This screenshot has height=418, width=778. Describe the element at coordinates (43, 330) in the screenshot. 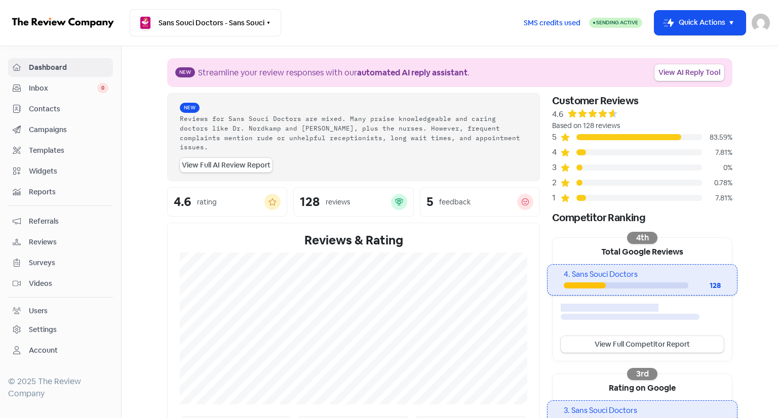

I see `div: Settings` at that location.